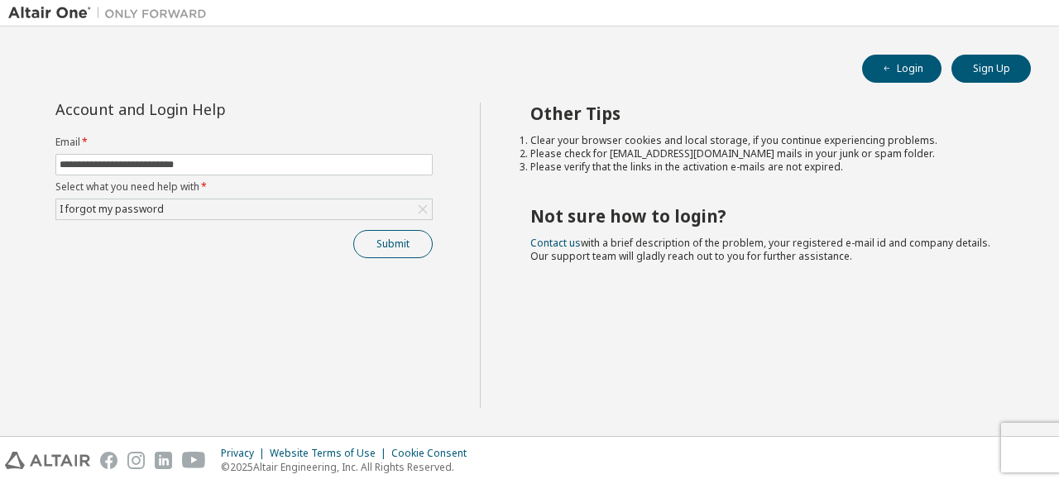 The height and width of the screenshot is (484, 1059). I want to click on div: Cookie Consent, so click(434, 454).